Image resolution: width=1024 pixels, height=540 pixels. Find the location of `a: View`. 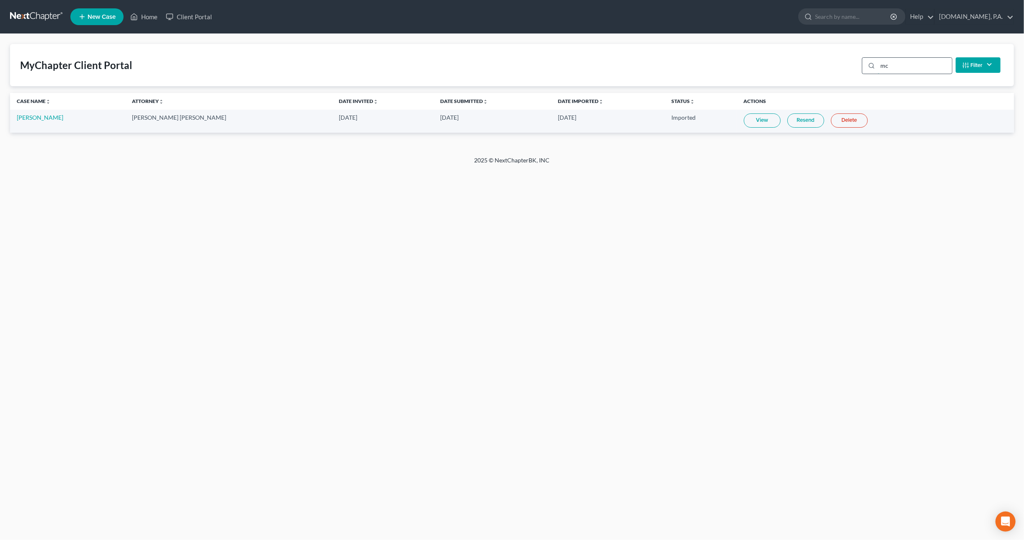

a: View is located at coordinates (762, 121).